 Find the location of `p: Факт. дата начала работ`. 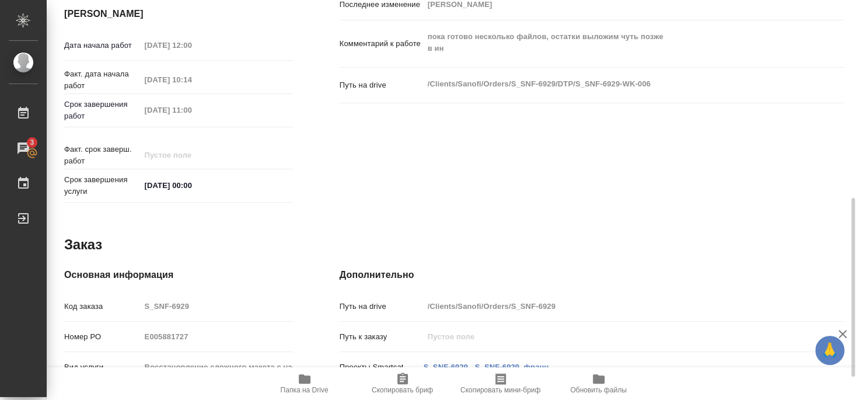

p: Факт. дата начала работ is located at coordinates (102, 80).